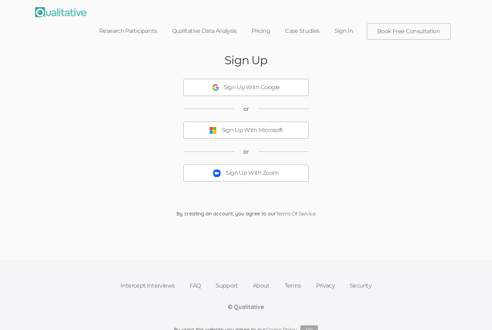 The width and height of the screenshot is (492, 330). What do you see at coordinates (217, 173) in the screenshot?
I see `img: Sign Up With Zoom` at bounding box center [217, 173].